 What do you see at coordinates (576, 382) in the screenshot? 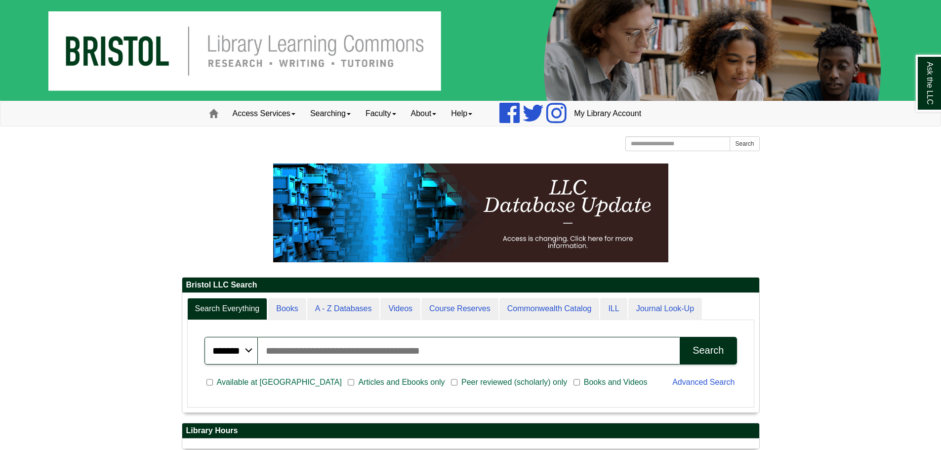
I see `input: Books and Videos` at bounding box center [576, 382].